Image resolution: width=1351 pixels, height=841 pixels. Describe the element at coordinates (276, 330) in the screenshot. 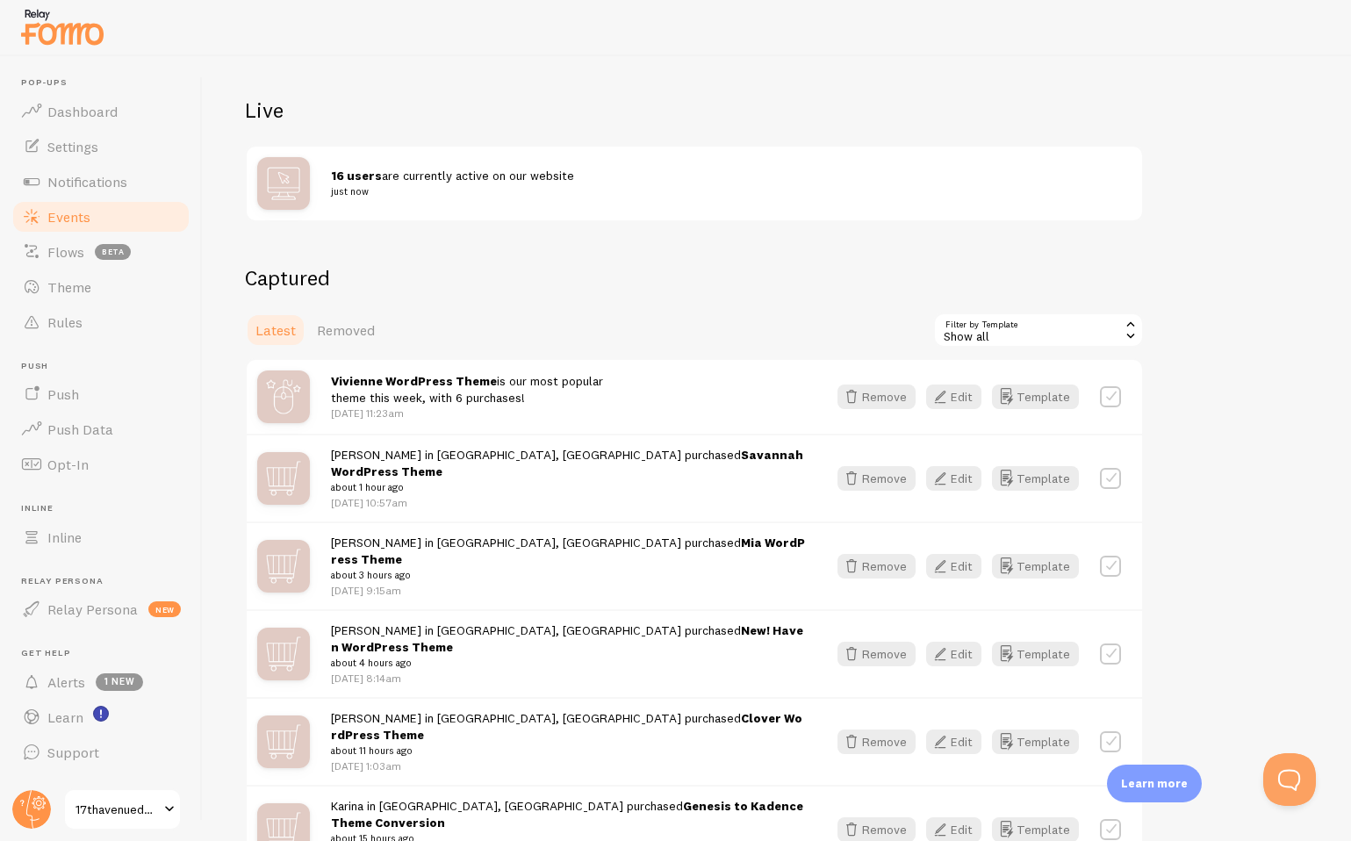

I see `span: Latest` at that location.